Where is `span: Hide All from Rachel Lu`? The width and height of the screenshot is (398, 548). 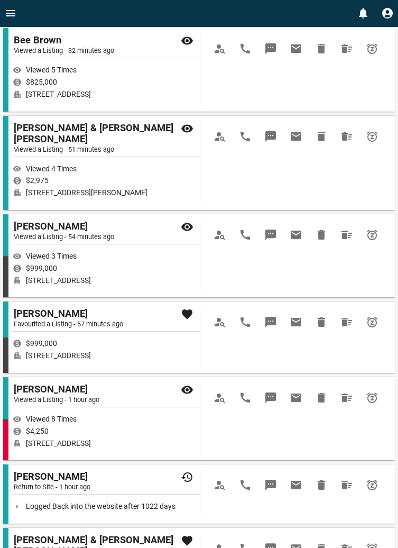
span: Hide All from Rachel Lu is located at coordinates (347, 398).